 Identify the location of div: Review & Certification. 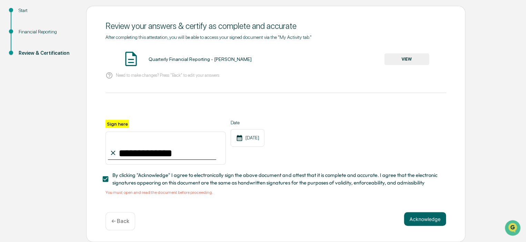
(47, 53).